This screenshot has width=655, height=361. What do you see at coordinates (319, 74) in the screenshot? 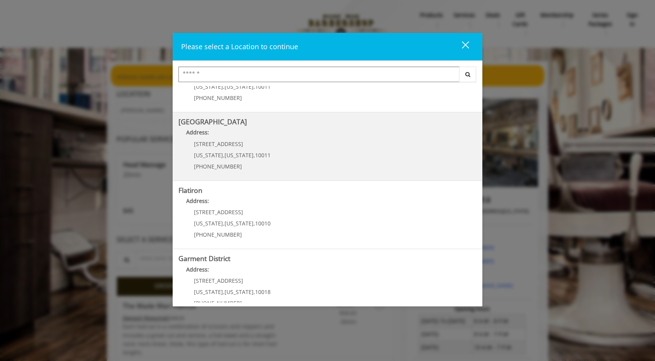
I see `input: Search Center` at bounding box center [319, 74].